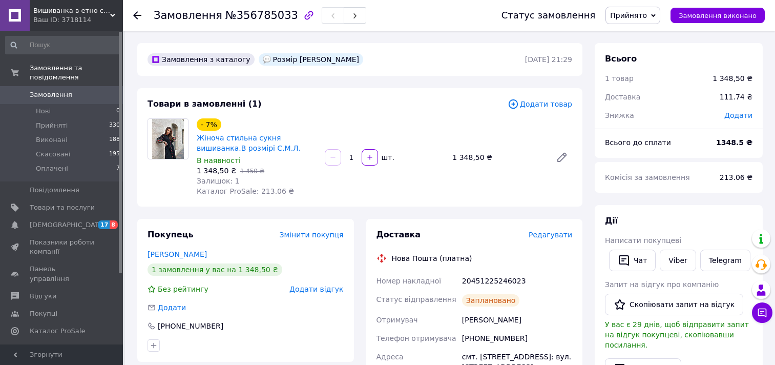 This screenshot has width=775, height=365. What do you see at coordinates (114, 224) in the screenshot?
I see `span: 8` at bounding box center [114, 224].